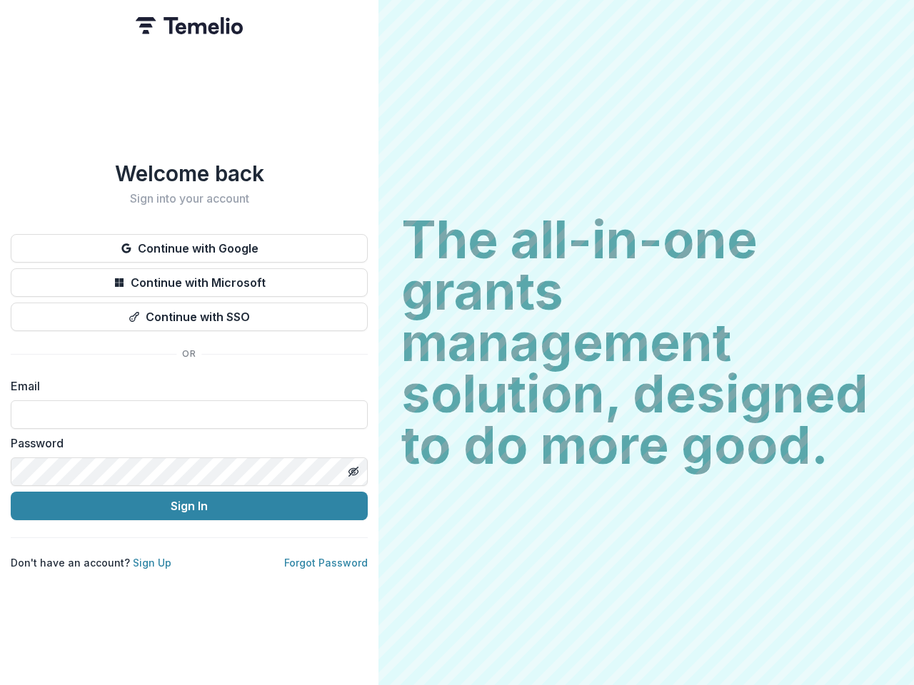  I want to click on a: Forgot Password, so click(325, 562).